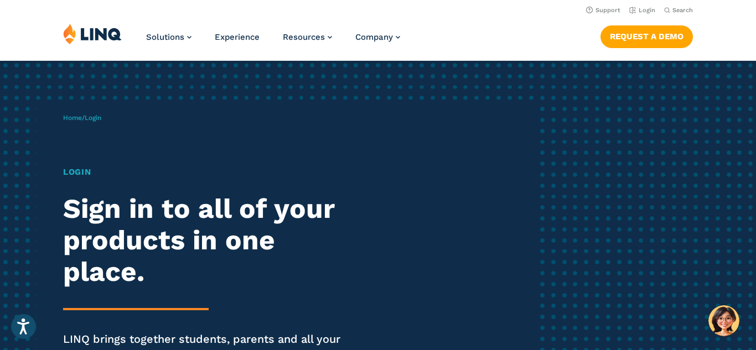  Describe the element at coordinates (374, 37) in the screenshot. I see `span: Company` at that location.